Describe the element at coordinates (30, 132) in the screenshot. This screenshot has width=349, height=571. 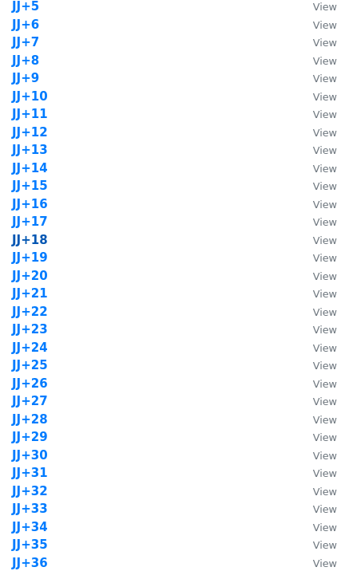
I see `a: JJ+12` at that location.